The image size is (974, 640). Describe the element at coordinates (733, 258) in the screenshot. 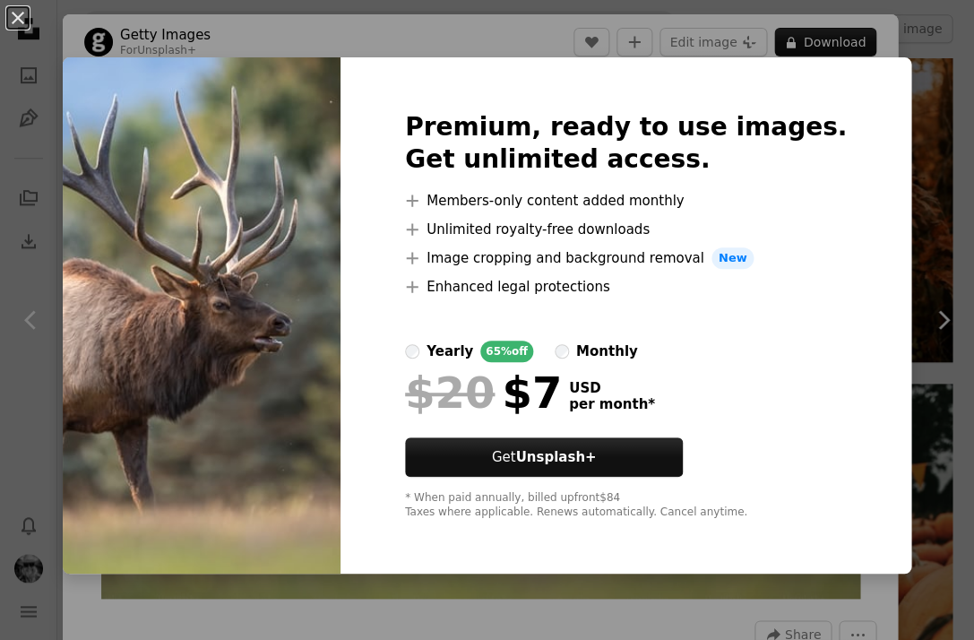

I see `span: New` at that location.